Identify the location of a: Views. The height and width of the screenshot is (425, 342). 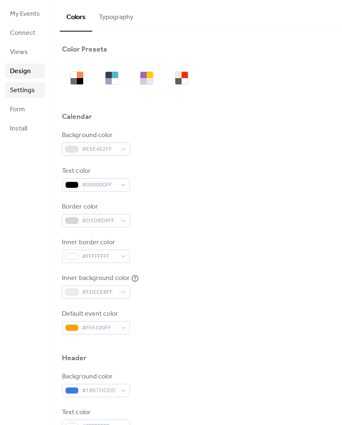
(25, 52).